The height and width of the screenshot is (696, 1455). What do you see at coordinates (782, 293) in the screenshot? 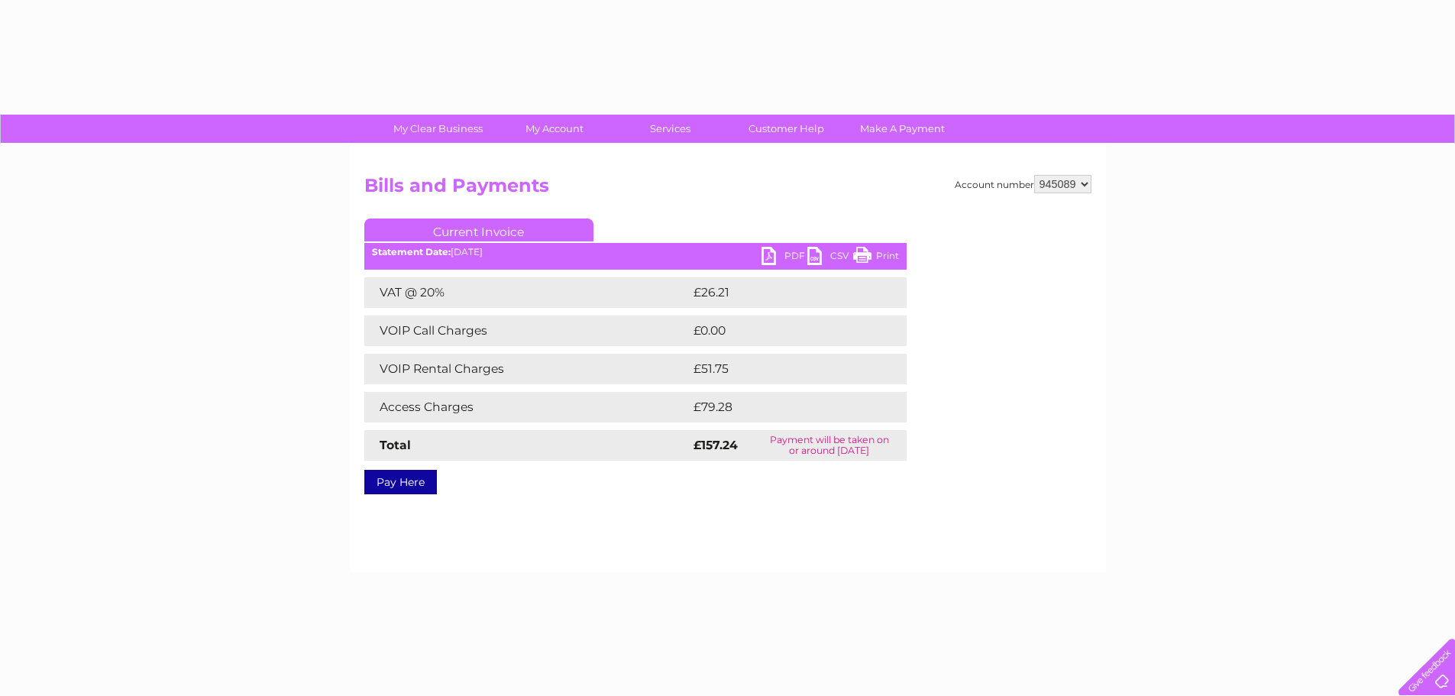
I see `td: £26.21` at bounding box center [782, 293].